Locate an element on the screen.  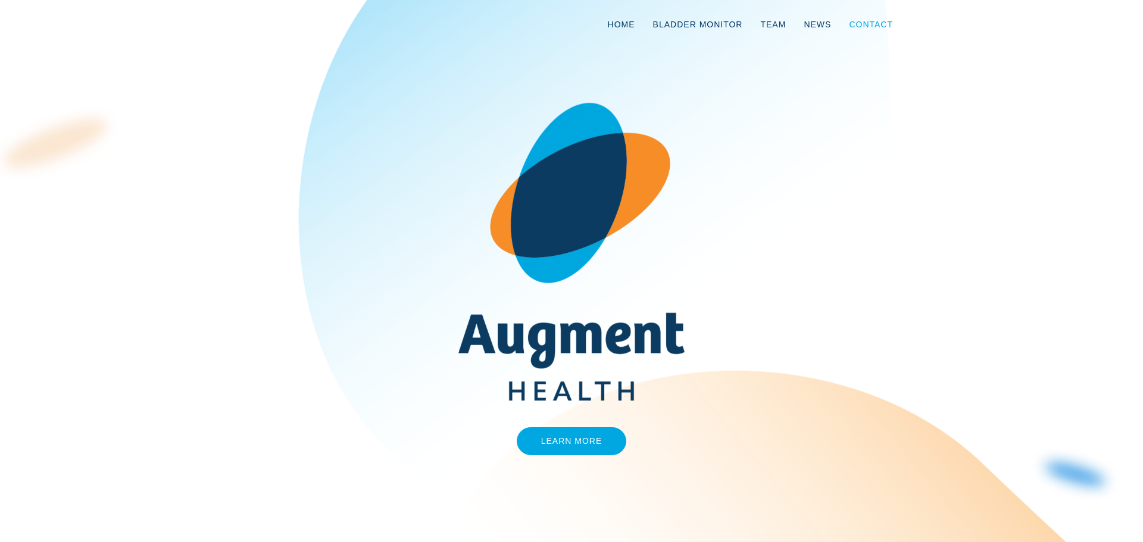
img: AugmentHealth_FullColor_Transparent.png is located at coordinates (571, 251).